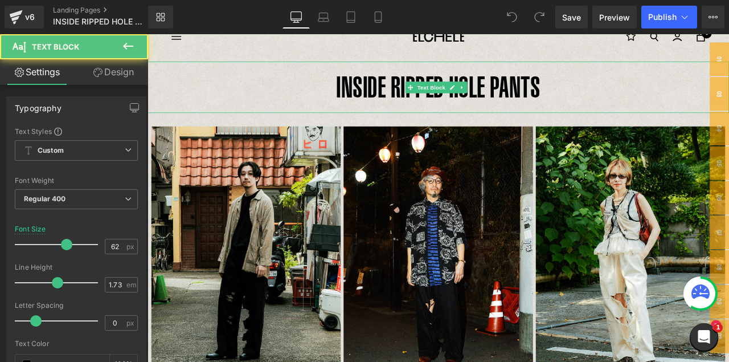 This screenshot has height=362, width=729. What do you see at coordinates (678, 317) in the screenshot?
I see `span: 09` at bounding box center [678, 317].